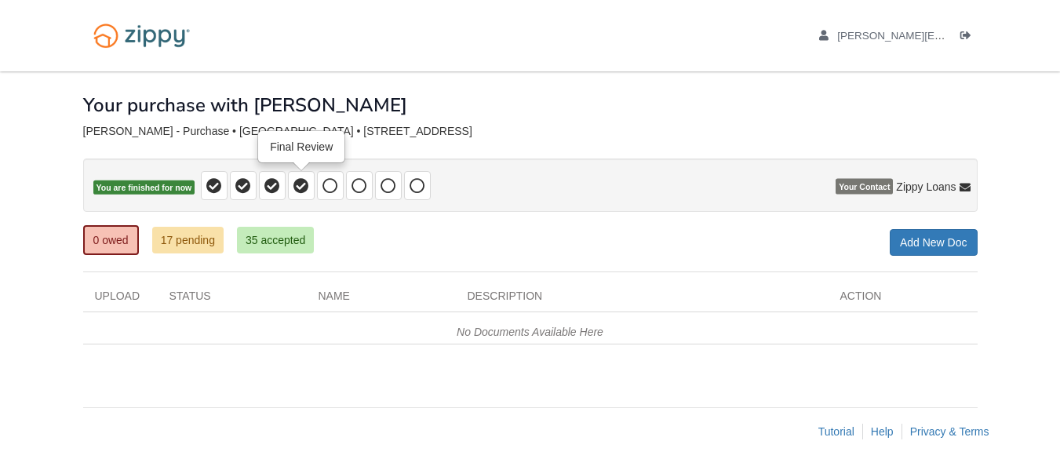 The width and height of the screenshot is (1060, 470). What do you see at coordinates (232, 300) in the screenshot?
I see `div: Status` at bounding box center [232, 300].